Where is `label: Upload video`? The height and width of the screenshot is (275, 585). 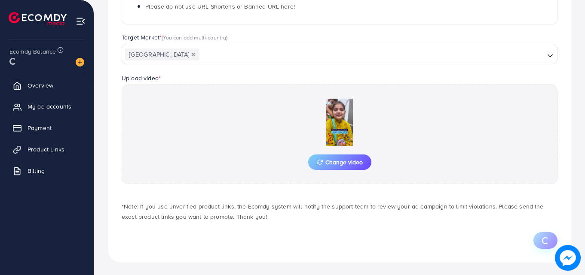
label: Upload video is located at coordinates (141, 78).